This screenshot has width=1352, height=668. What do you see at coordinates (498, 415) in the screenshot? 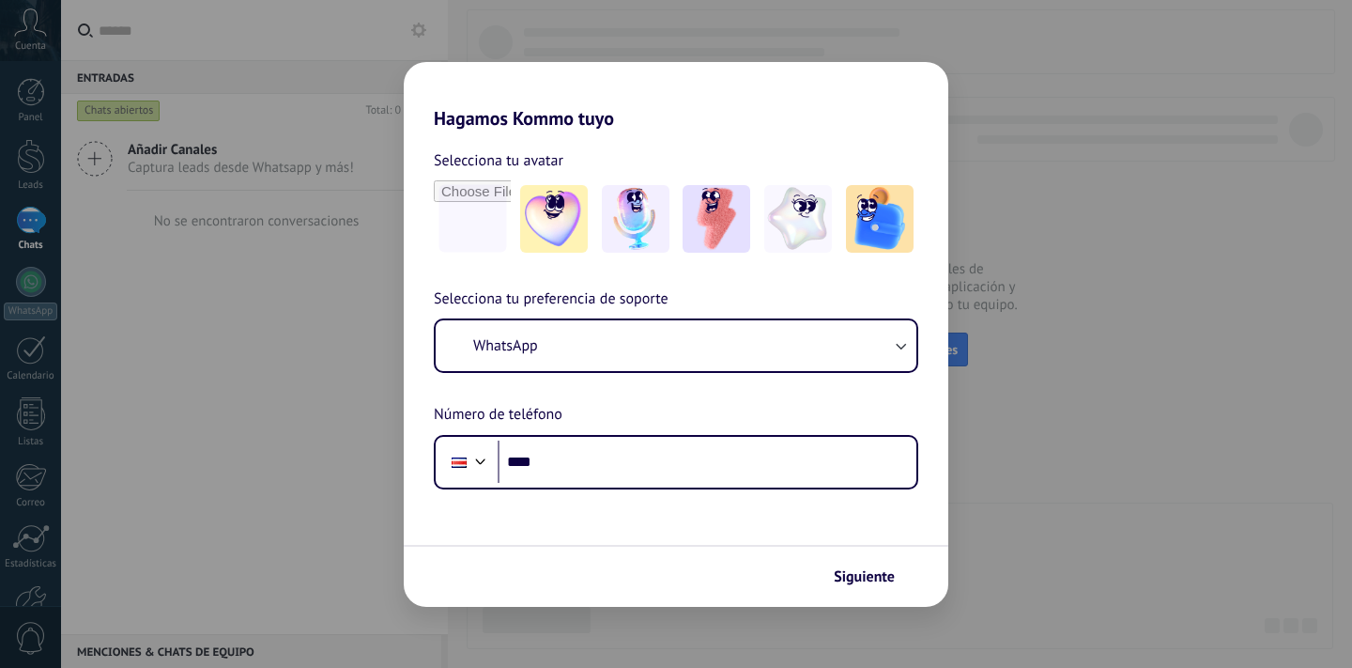
I see `span: Número de teléfono` at bounding box center [498, 415].